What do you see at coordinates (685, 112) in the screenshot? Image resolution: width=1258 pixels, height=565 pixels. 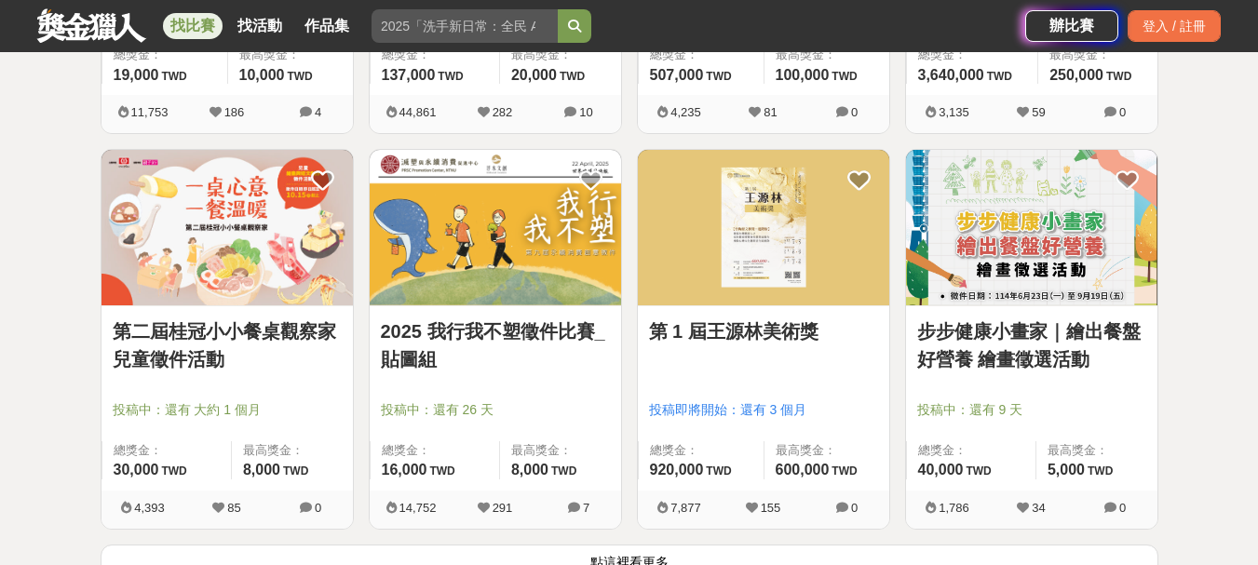 I see `span: 4,235` at bounding box center [685, 112].